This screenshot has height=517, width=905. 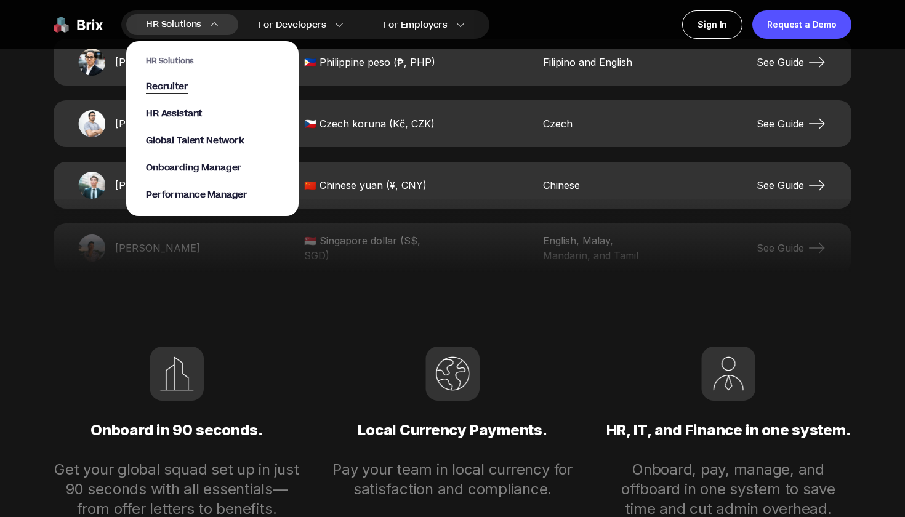 What do you see at coordinates (193, 167) in the screenshot?
I see `span: Onboarding Manager` at bounding box center [193, 167].